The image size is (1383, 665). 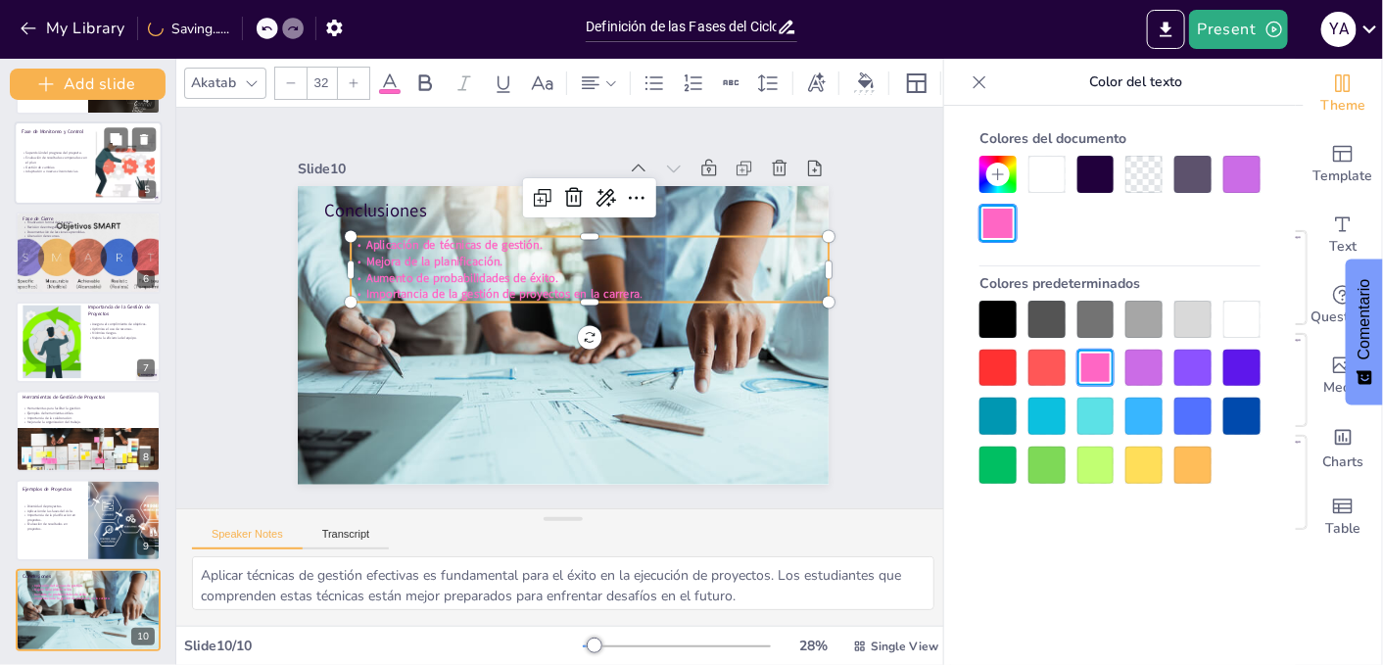 What do you see at coordinates (87, 218) in the screenshot?
I see `p: Fase de Cierre` at bounding box center [87, 218].